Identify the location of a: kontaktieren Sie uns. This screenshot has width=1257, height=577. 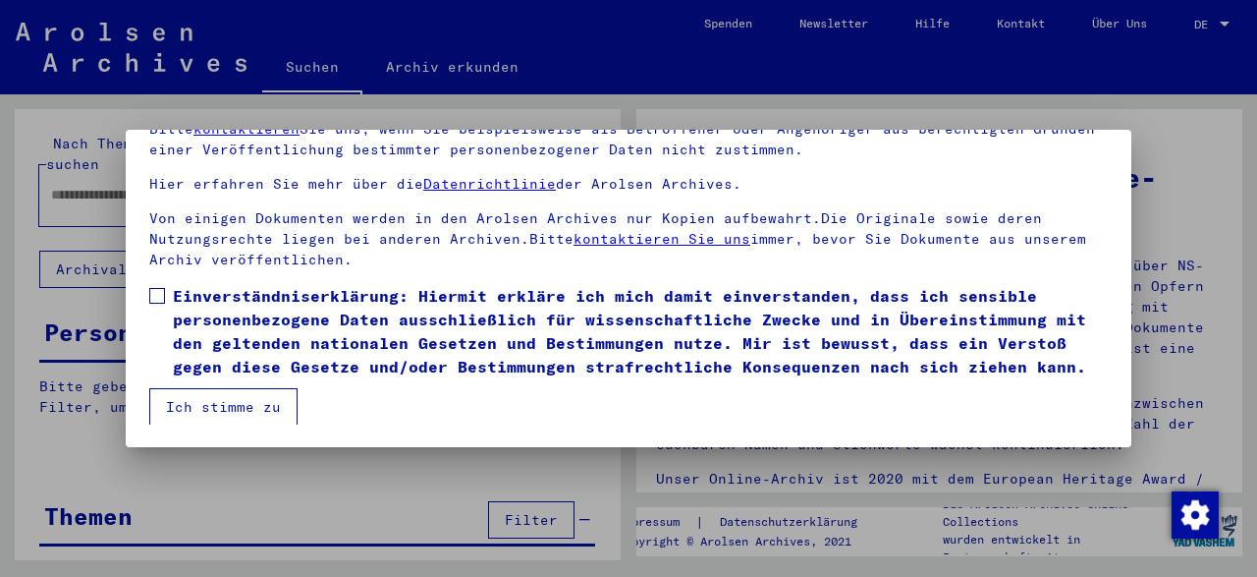
(662, 239).